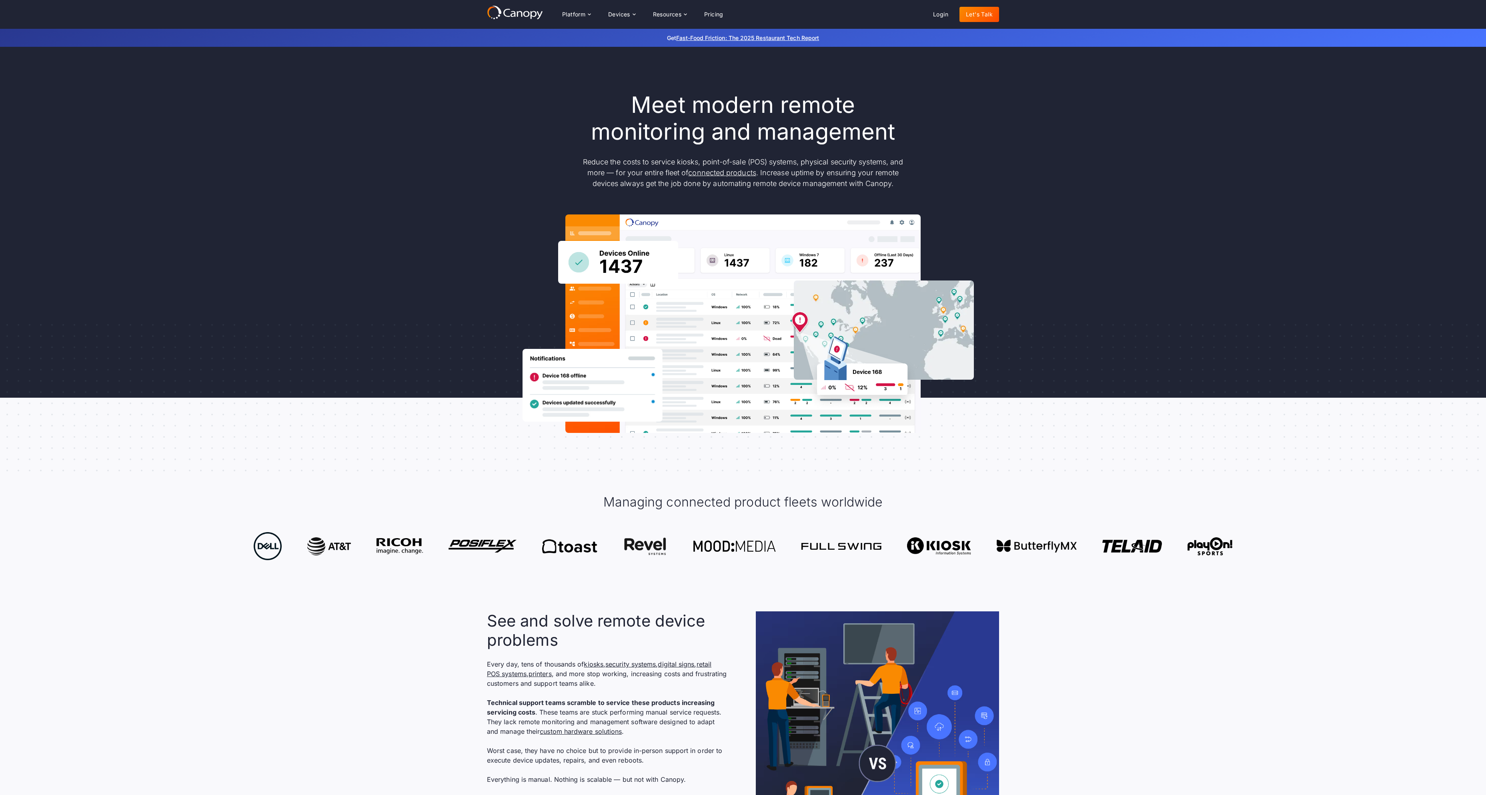 The height and width of the screenshot is (795, 1486). What do you see at coordinates (1210, 546) in the screenshot?
I see `img: Canopy works with PlayOn Sports` at bounding box center [1210, 546].